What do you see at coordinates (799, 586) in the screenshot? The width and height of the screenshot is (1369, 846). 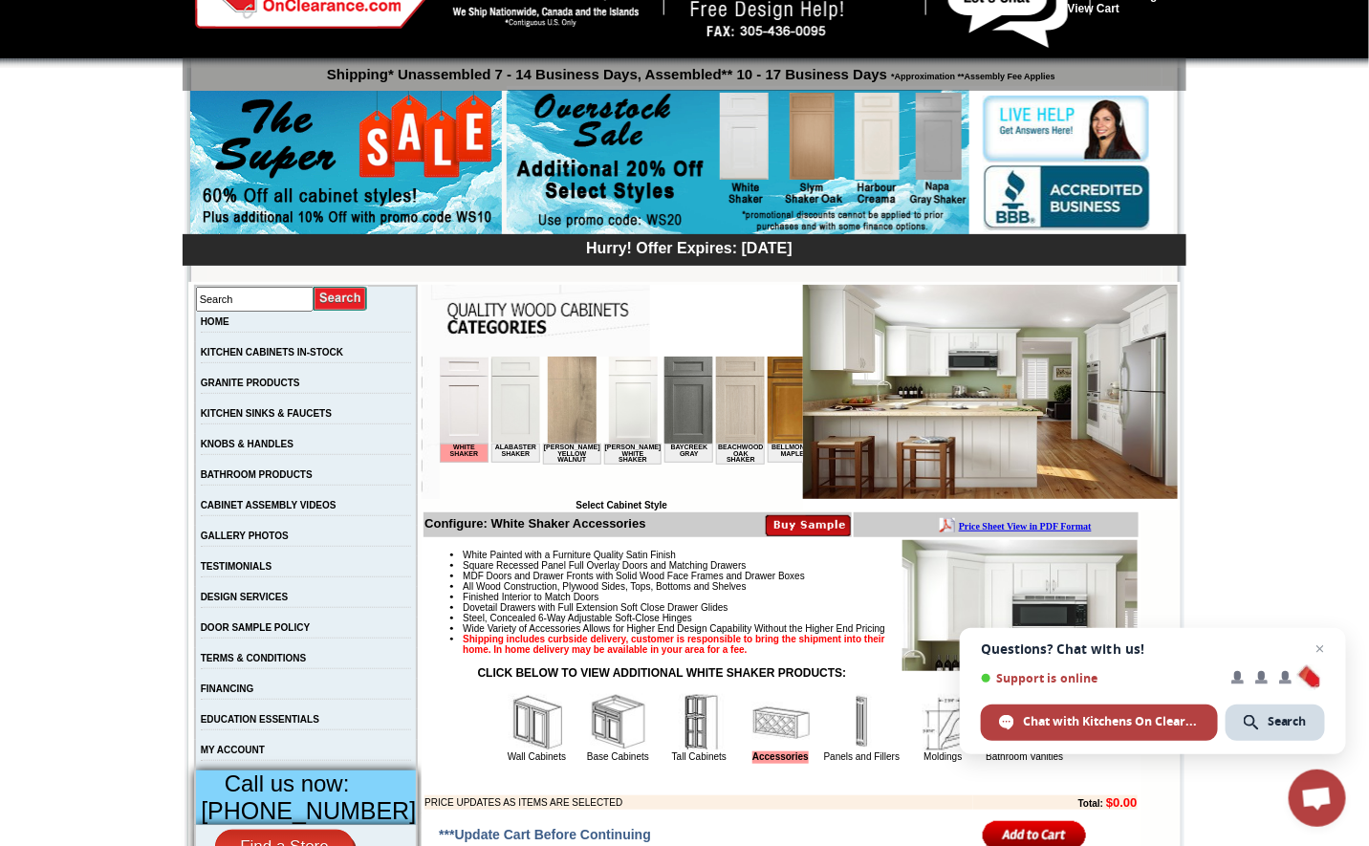 I see `li: All Wood Construction, Plywood Sides, Tops, Bottoms and Shelves` at bounding box center [799, 586].